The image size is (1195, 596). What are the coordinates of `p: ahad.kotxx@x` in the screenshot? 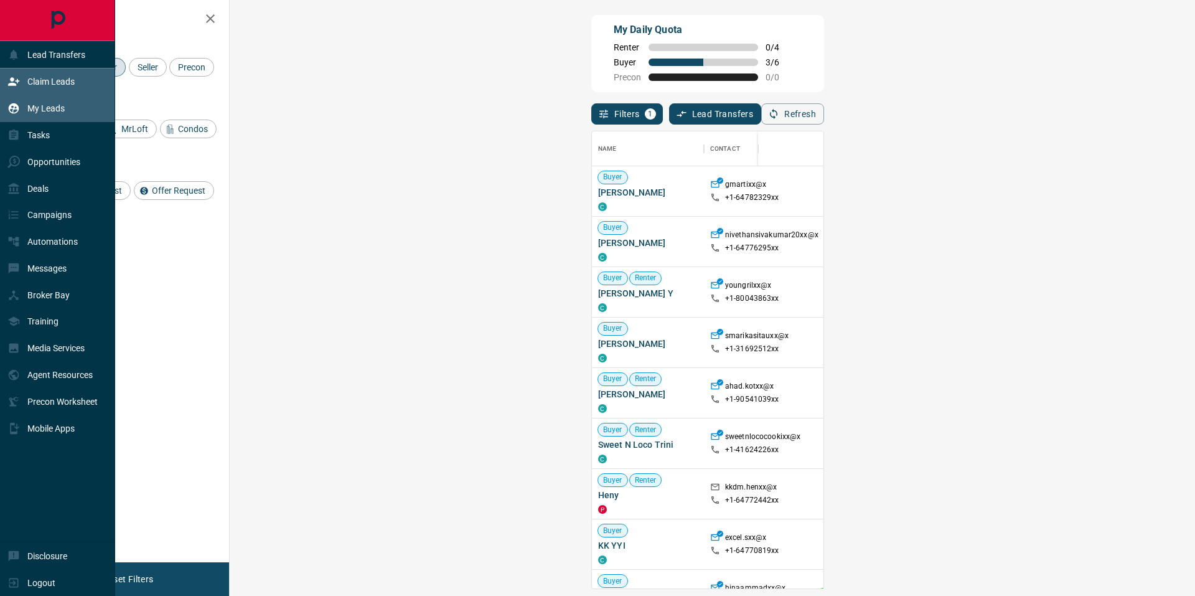 It's located at (749, 387).